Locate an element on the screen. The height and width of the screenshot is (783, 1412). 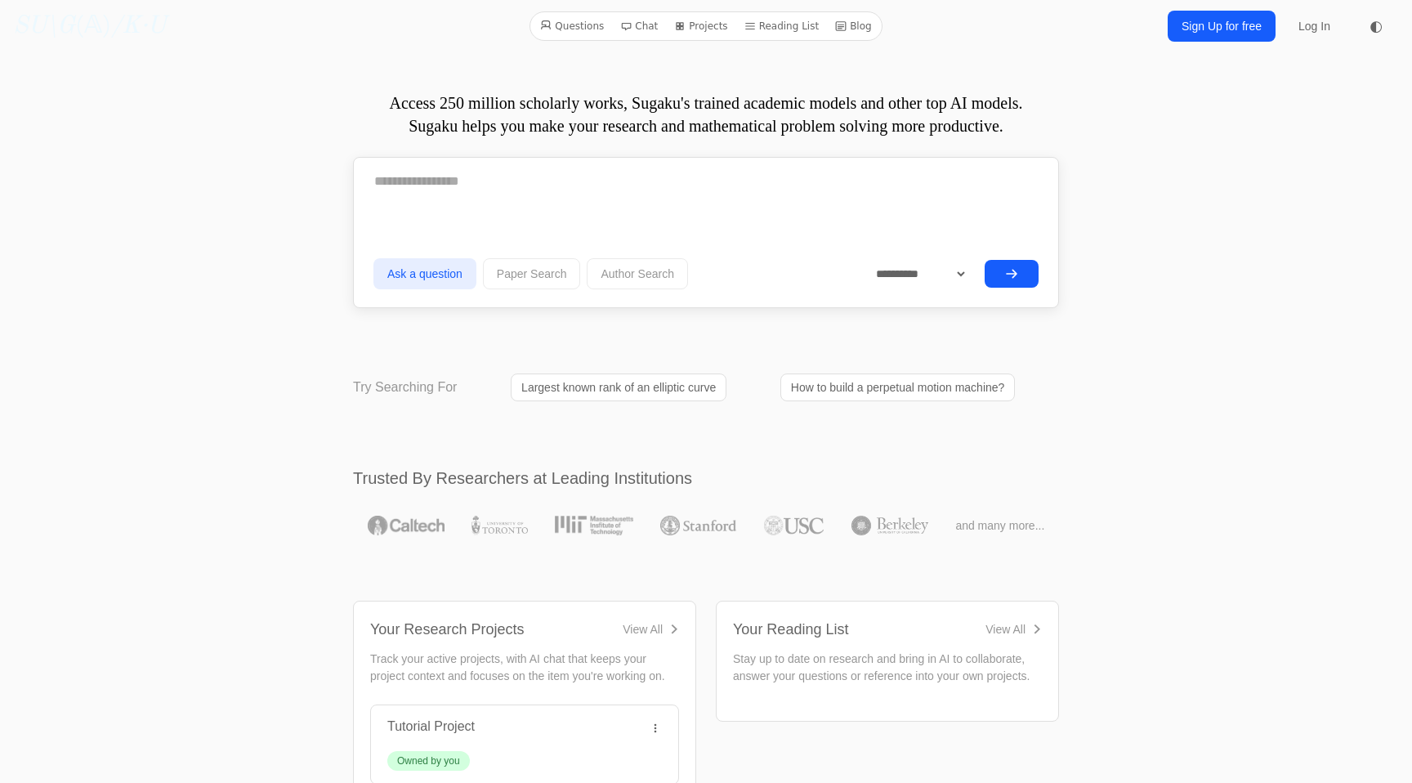
p: Access 250 million scholarly works, Sugaku's trained academic models and other top AI models. Sug... is located at coordinates (706, 114).